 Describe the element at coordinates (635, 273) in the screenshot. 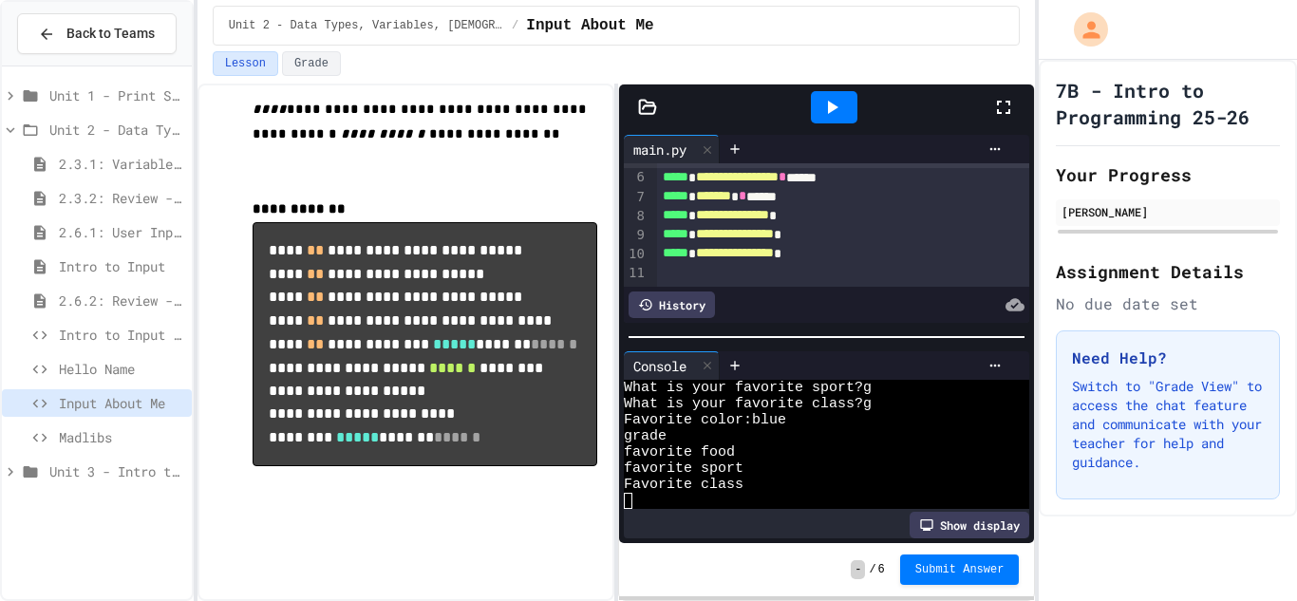

I see `div: 11` at that location.